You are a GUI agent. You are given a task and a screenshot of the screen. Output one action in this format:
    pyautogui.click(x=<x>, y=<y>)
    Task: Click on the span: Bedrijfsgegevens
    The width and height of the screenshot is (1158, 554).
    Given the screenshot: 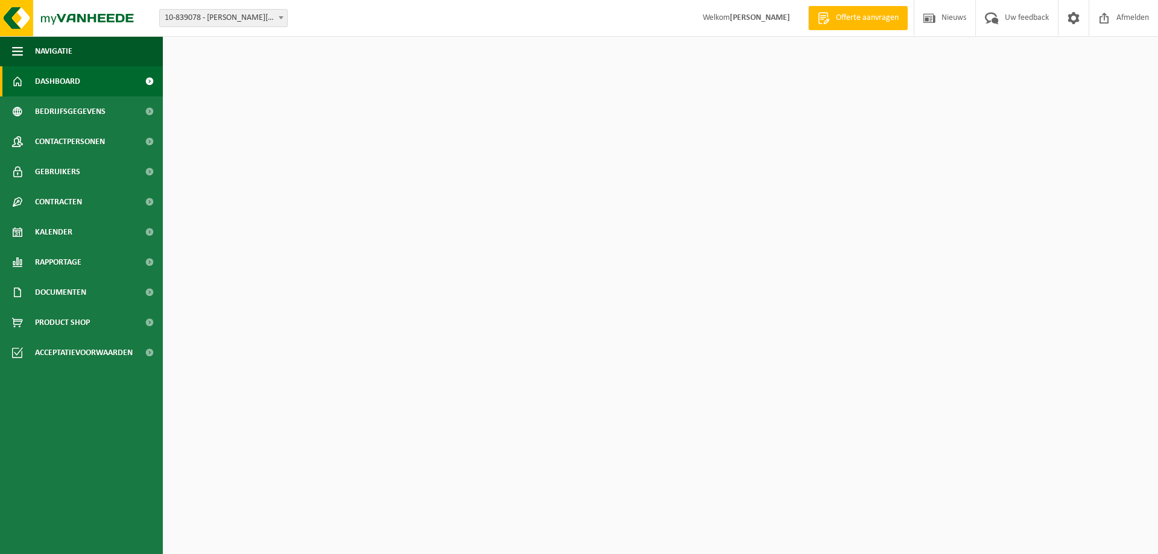 What is the action you would take?
    pyautogui.click(x=70, y=112)
    